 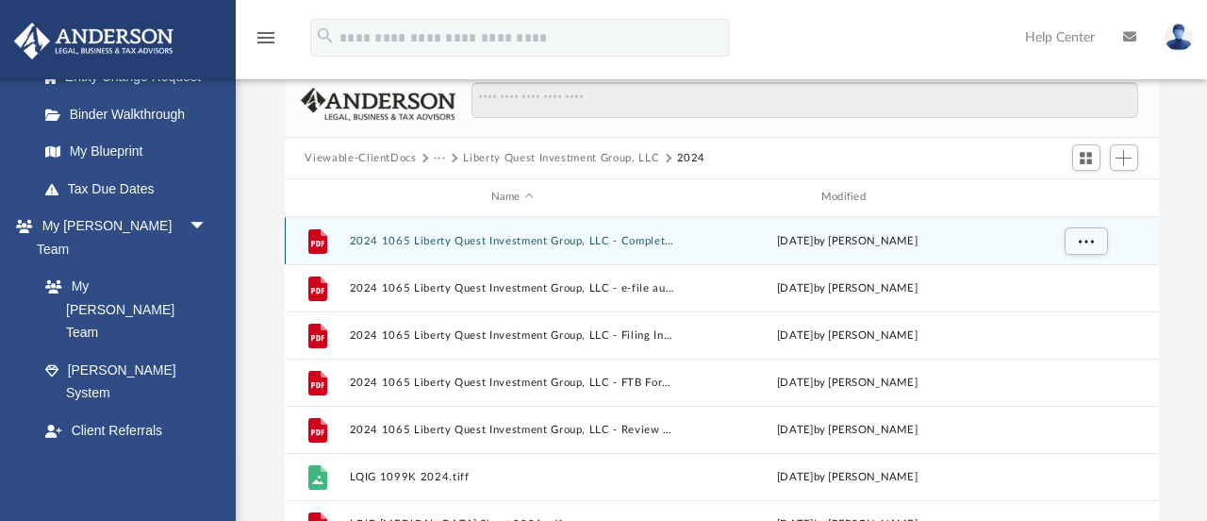 I want to click on button: Viewable-ClientDocs, so click(x=360, y=158).